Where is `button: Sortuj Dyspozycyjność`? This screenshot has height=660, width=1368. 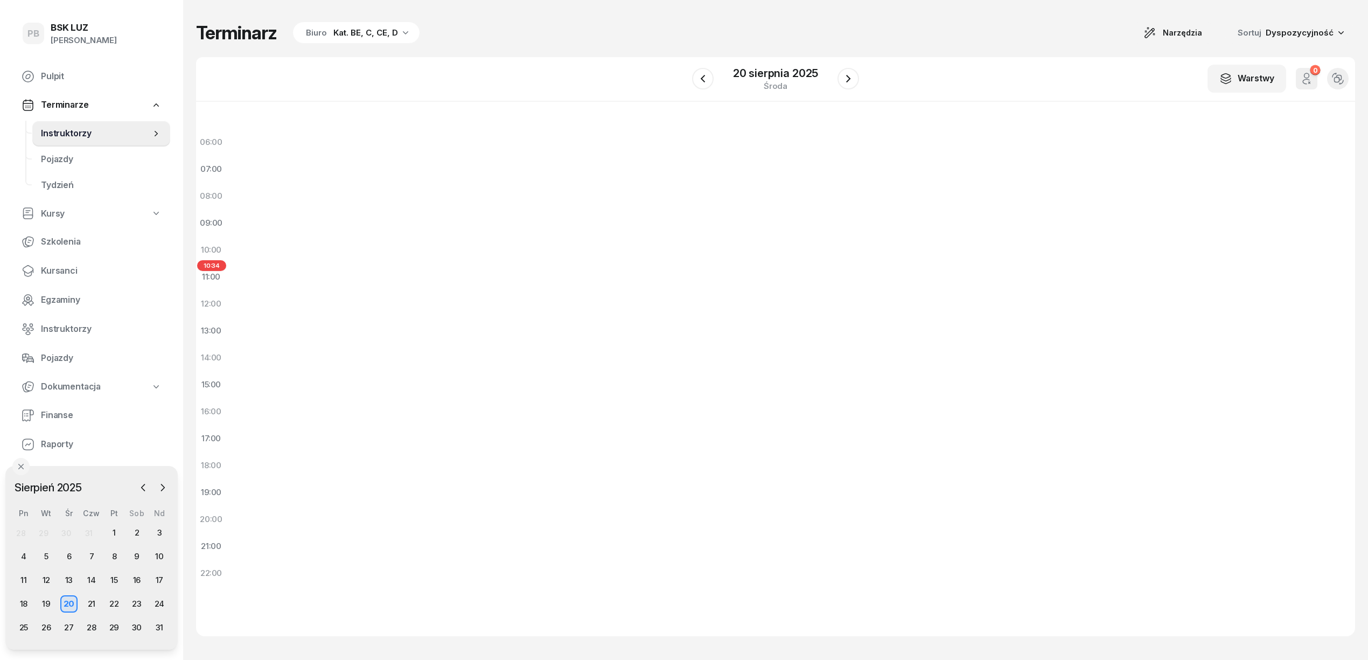
button: Sortuj Dyspozycyjność is located at coordinates (1290, 33).